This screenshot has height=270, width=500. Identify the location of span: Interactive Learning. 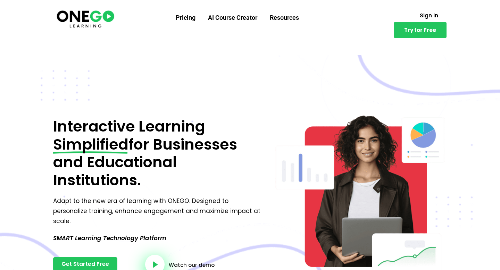
(129, 126).